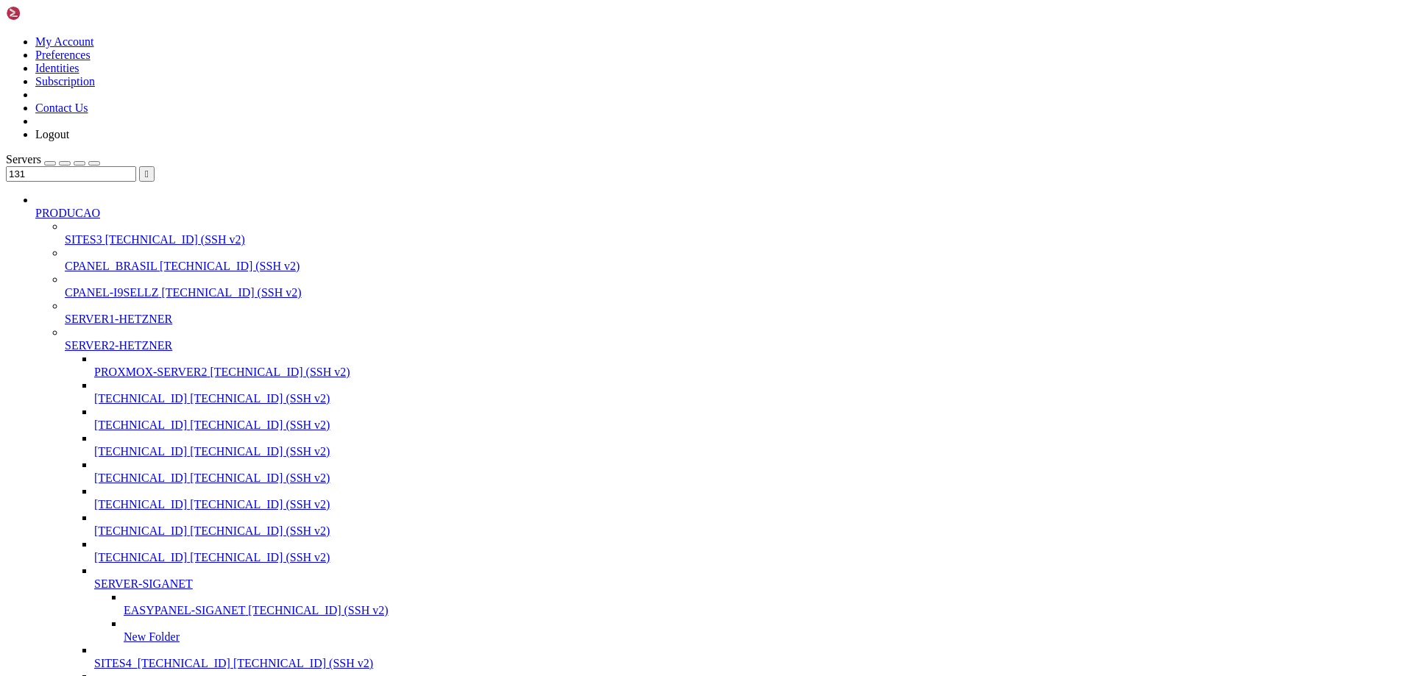  What do you see at coordinates (68, 213) in the screenshot?
I see `span: PRODUCAO` at bounding box center [68, 213].